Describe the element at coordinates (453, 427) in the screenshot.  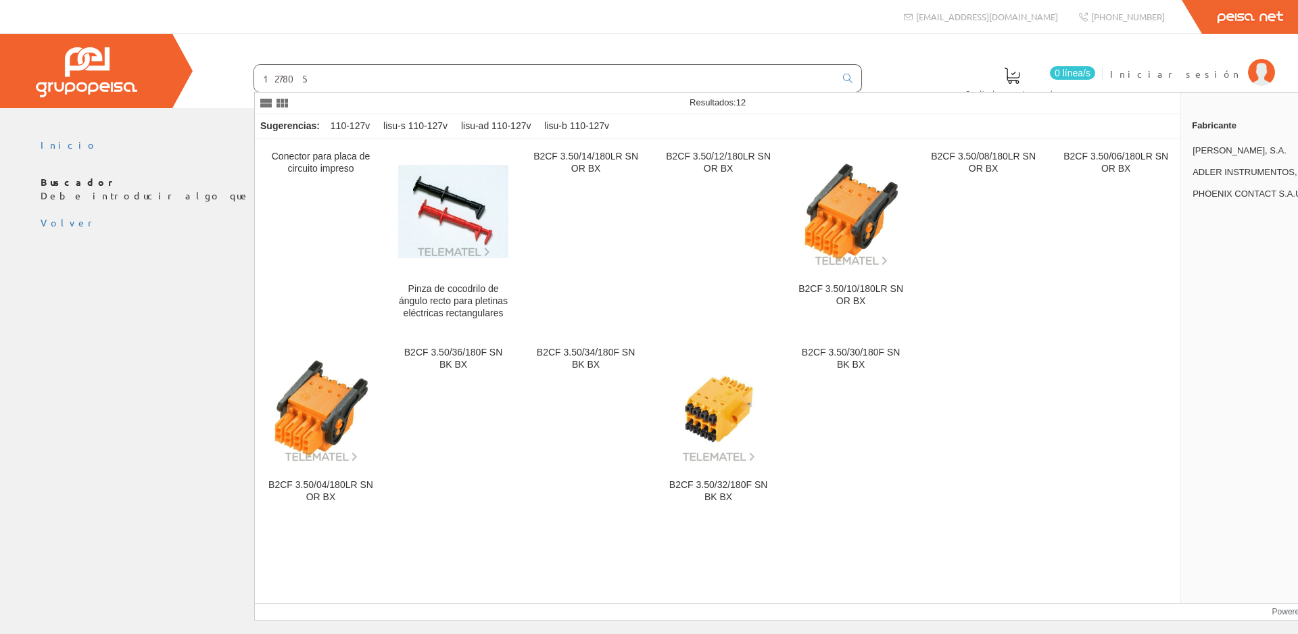
I see `a: B2CF 3.50/36/180F SN BK BX` at that location.